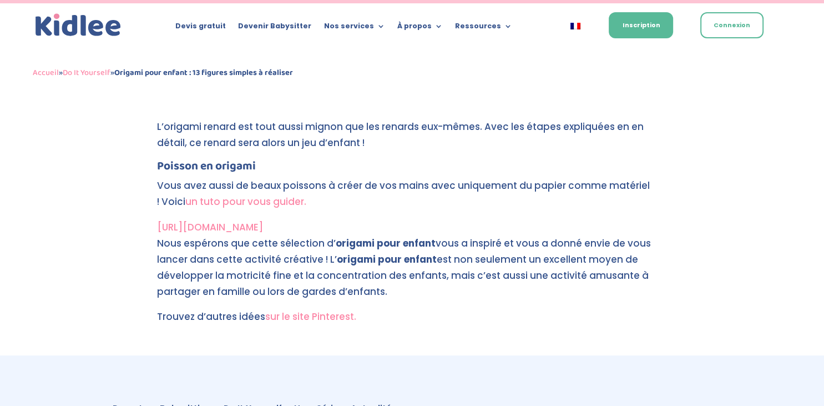  Describe the element at coordinates (732, 25) in the screenshot. I see `a: Connexion` at that location.